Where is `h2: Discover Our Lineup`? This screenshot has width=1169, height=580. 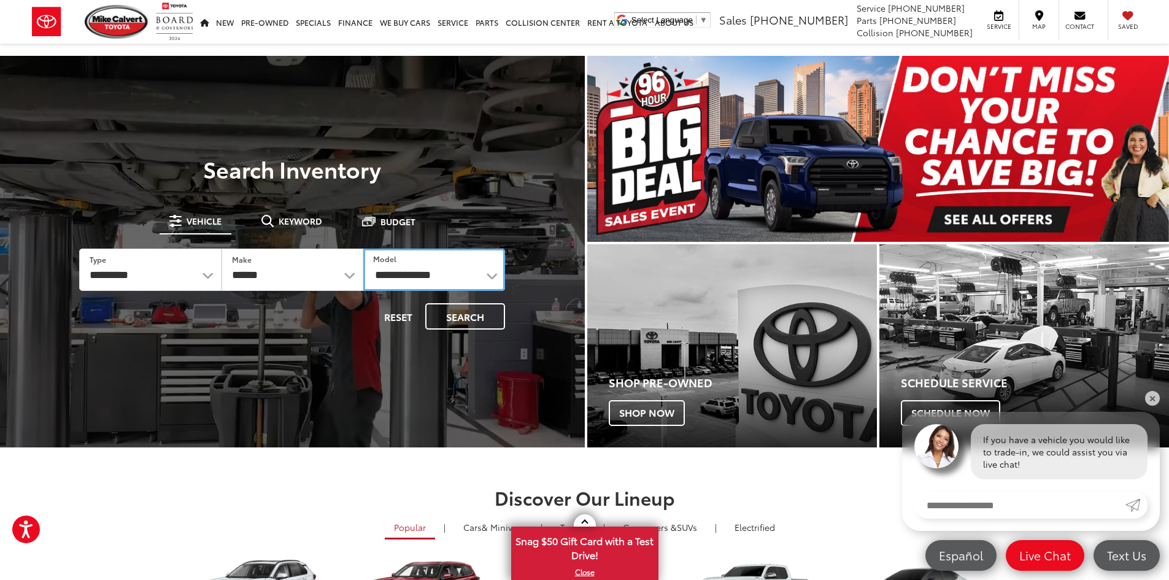
h2: Discover Our Lineup is located at coordinates (585, 497).